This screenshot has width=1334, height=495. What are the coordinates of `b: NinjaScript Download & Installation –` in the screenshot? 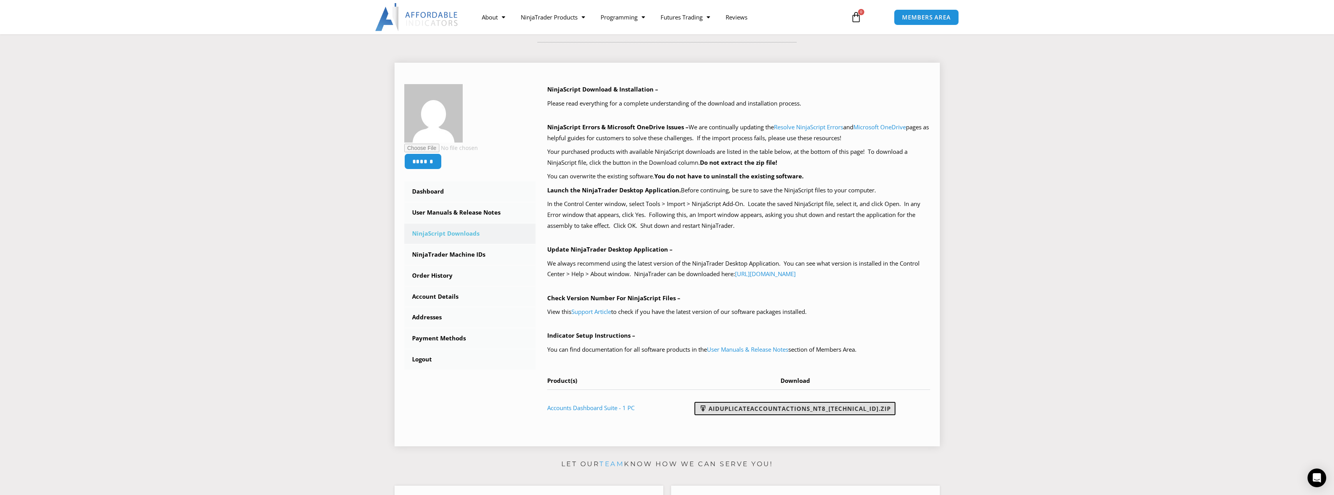 It's located at (603, 89).